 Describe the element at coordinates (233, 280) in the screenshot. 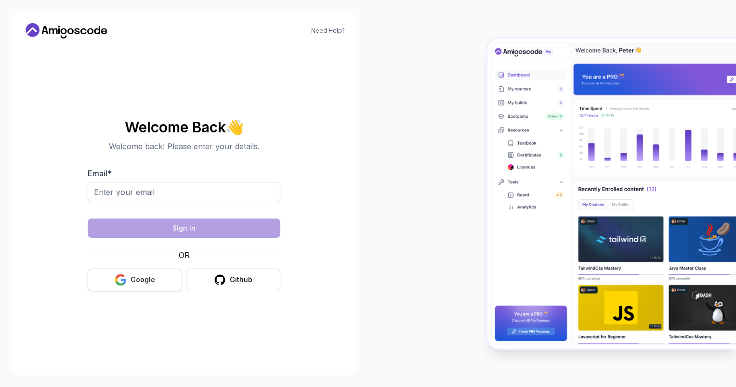

I see `button: Github` at that location.